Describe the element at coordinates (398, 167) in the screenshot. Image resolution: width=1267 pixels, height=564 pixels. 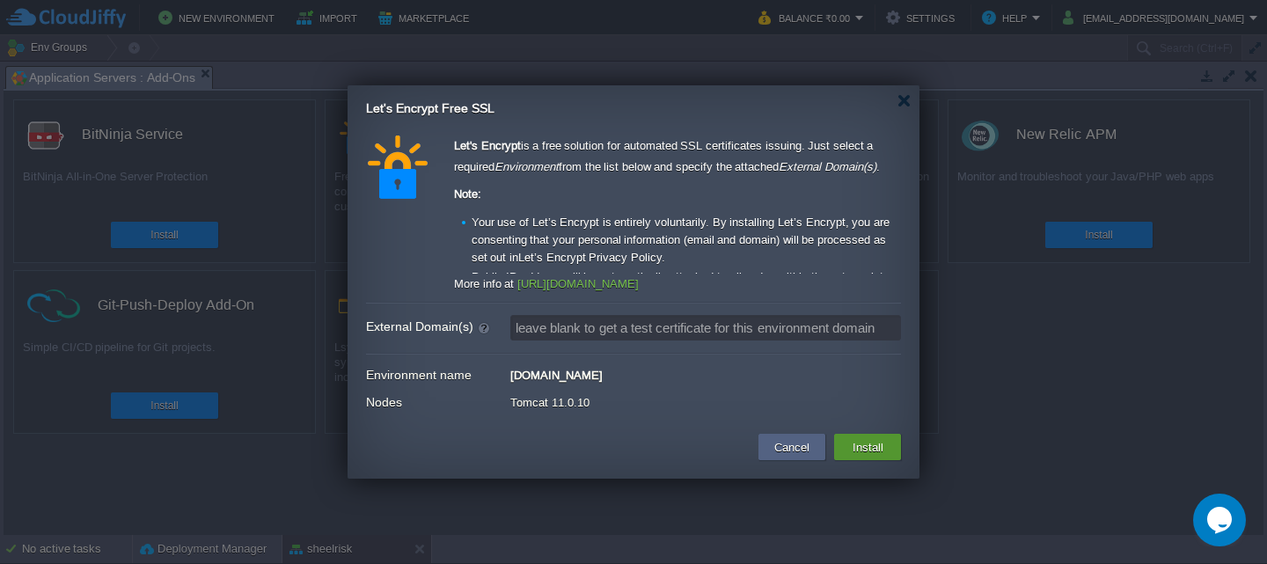
I see `img: letsencrypt.png` at that location.